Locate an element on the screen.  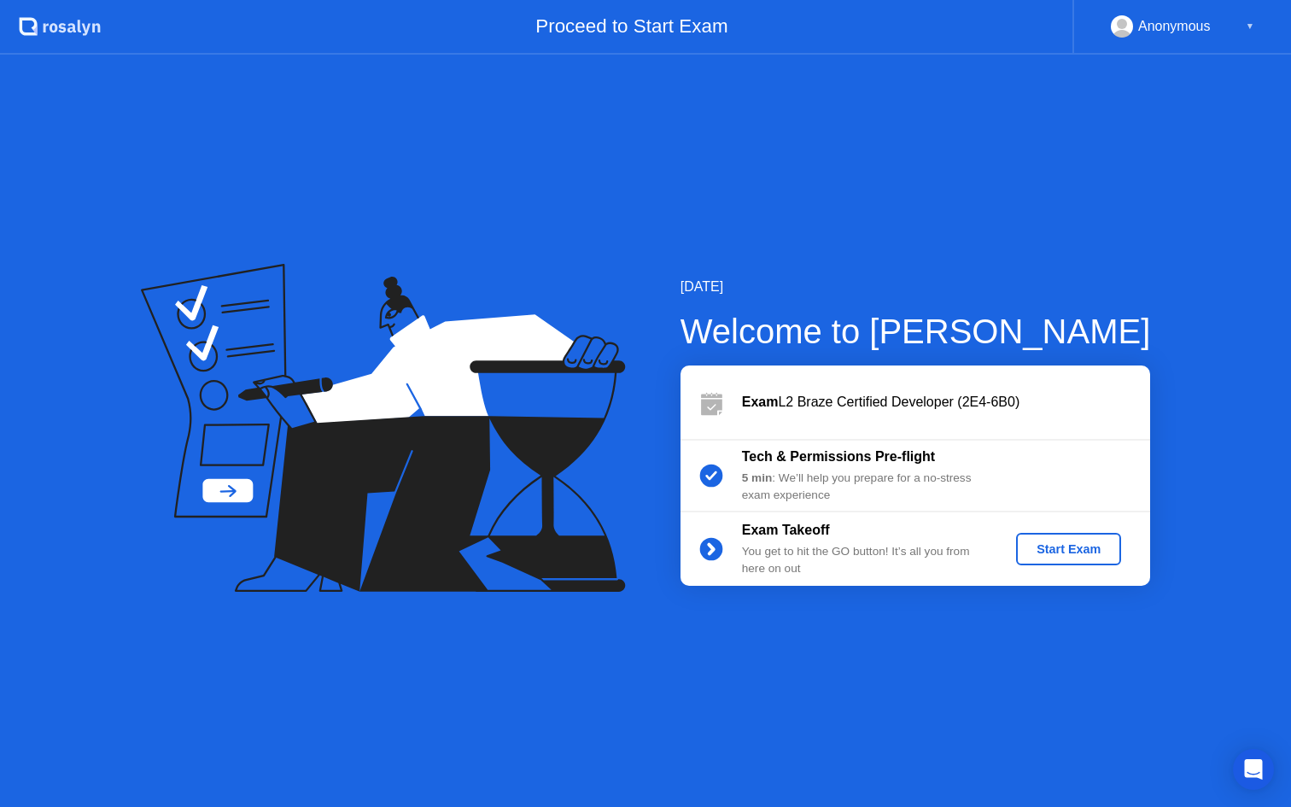
b: 5 min is located at coordinates (758, 477).